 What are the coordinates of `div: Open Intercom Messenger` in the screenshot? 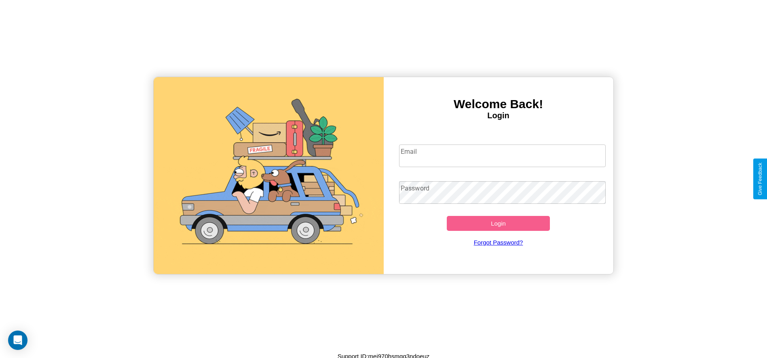 It's located at (18, 341).